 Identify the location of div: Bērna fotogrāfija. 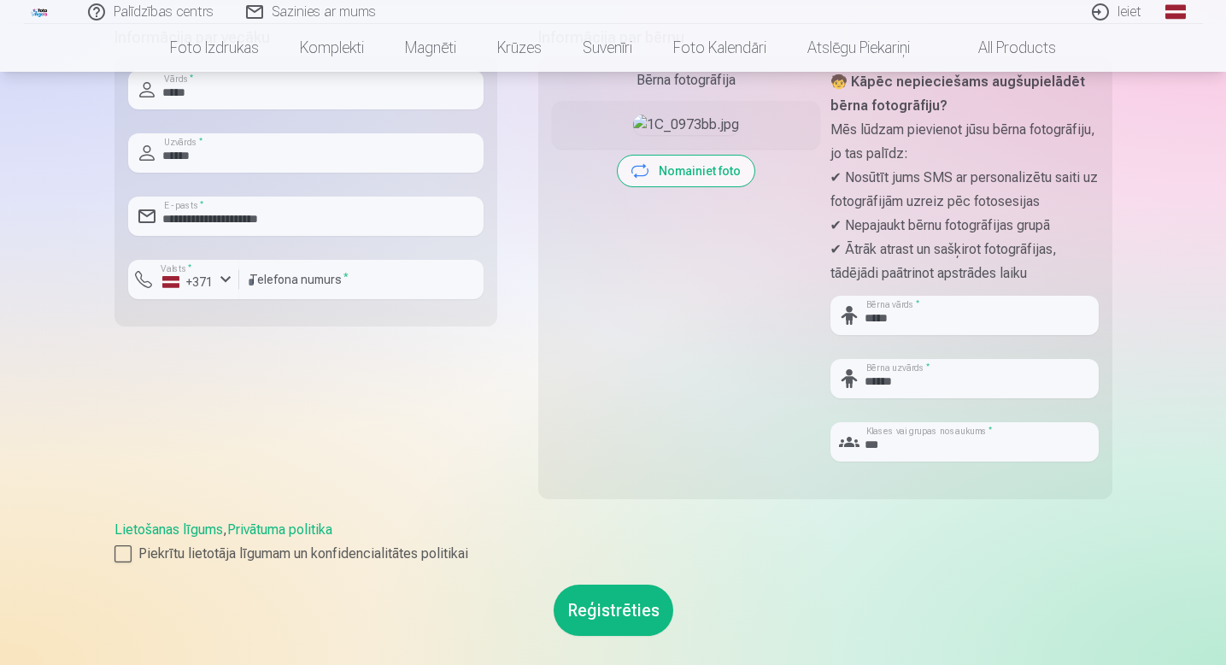
(686, 80).